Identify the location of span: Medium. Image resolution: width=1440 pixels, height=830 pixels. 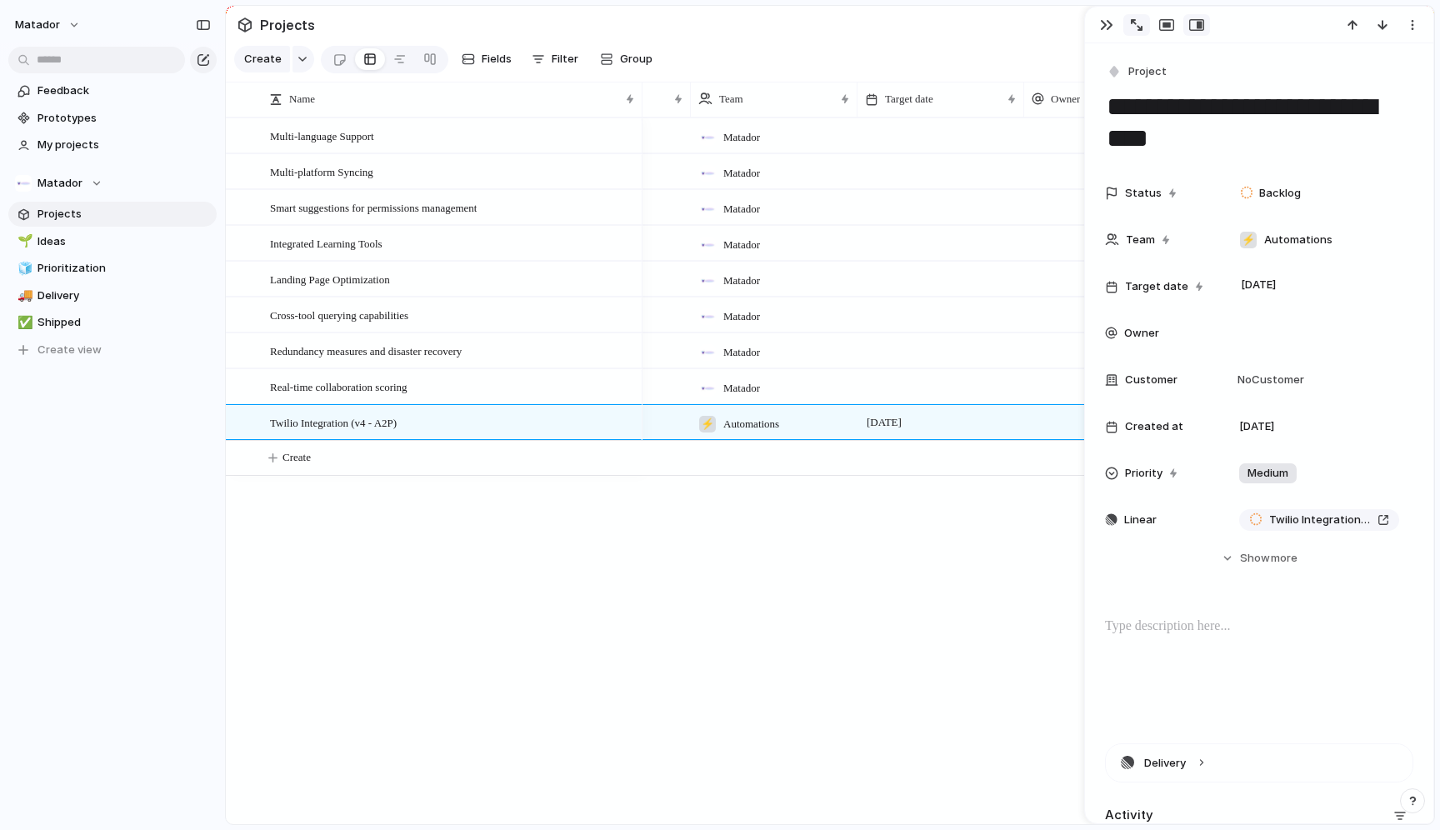
(1268, 473).